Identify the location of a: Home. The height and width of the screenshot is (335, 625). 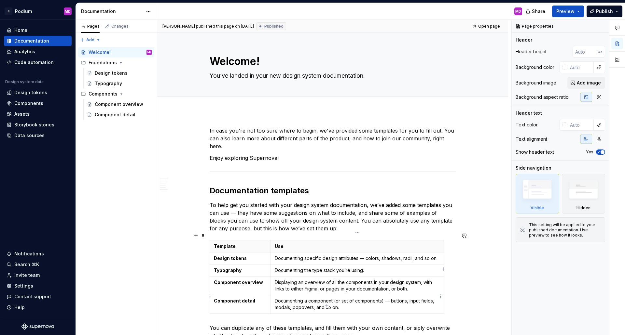
(38, 30).